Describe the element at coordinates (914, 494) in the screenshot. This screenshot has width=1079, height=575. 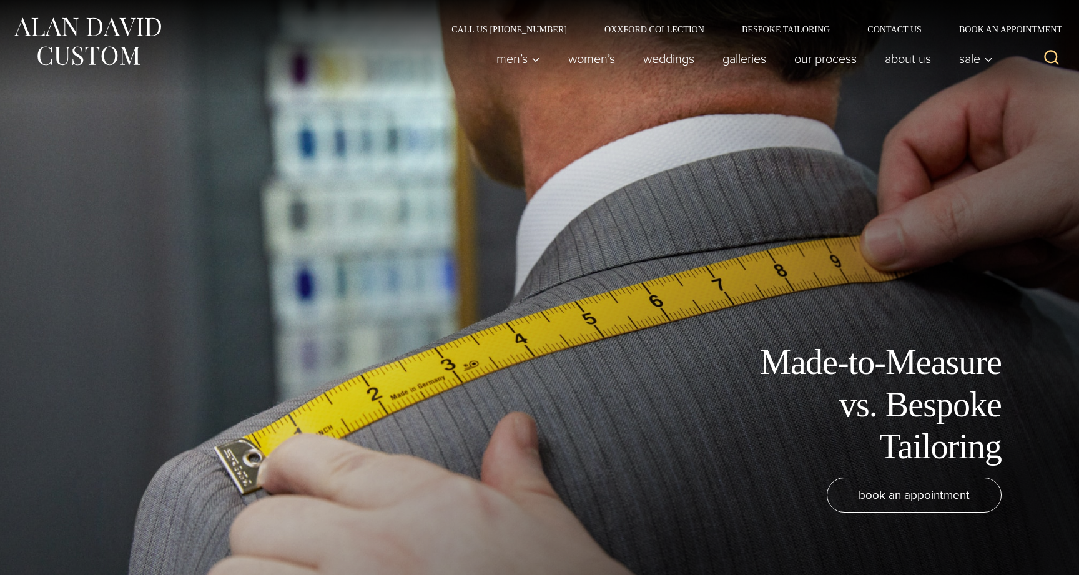
I see `span: book an appointment` at that location.